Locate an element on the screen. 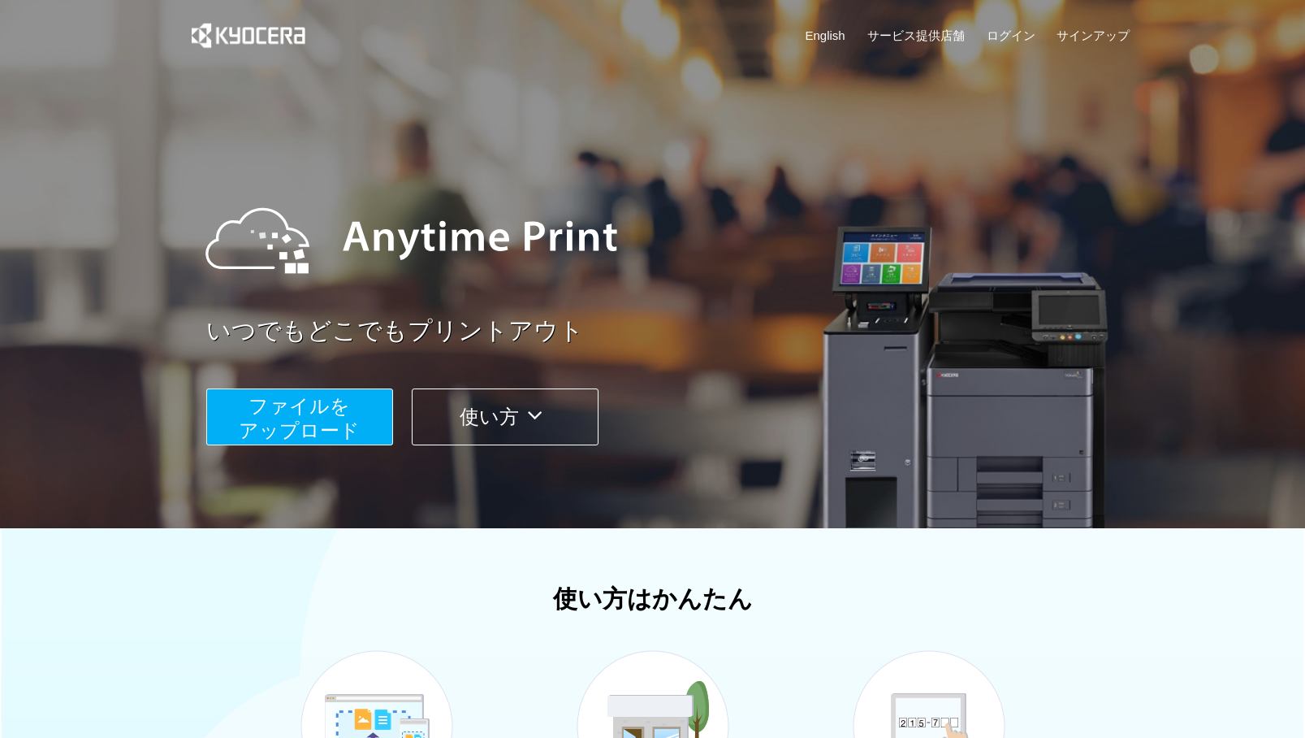  a: サービス提供店舗 is located at coordinates (916, 35).